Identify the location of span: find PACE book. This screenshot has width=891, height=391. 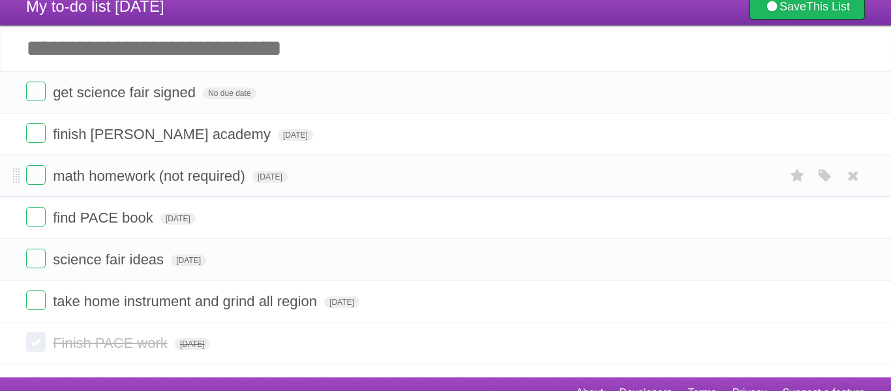
(104, 217).